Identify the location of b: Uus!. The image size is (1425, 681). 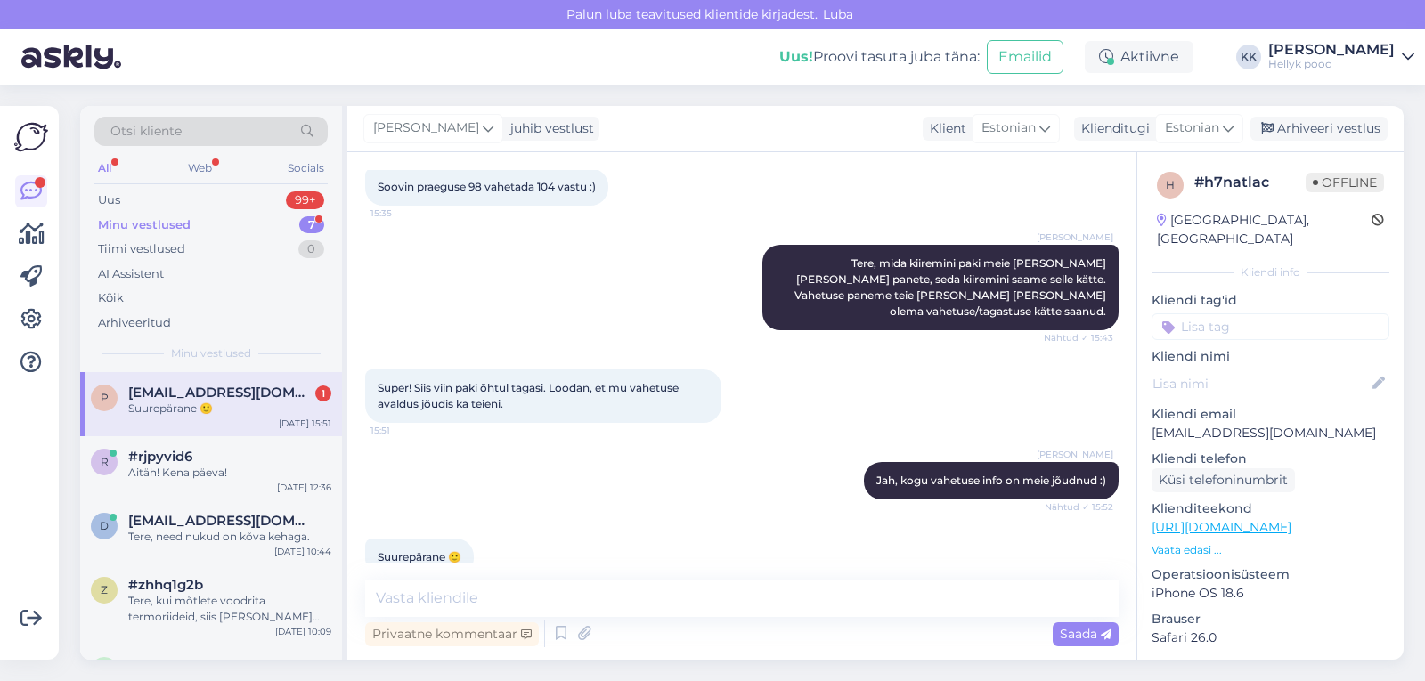
(796, 56).